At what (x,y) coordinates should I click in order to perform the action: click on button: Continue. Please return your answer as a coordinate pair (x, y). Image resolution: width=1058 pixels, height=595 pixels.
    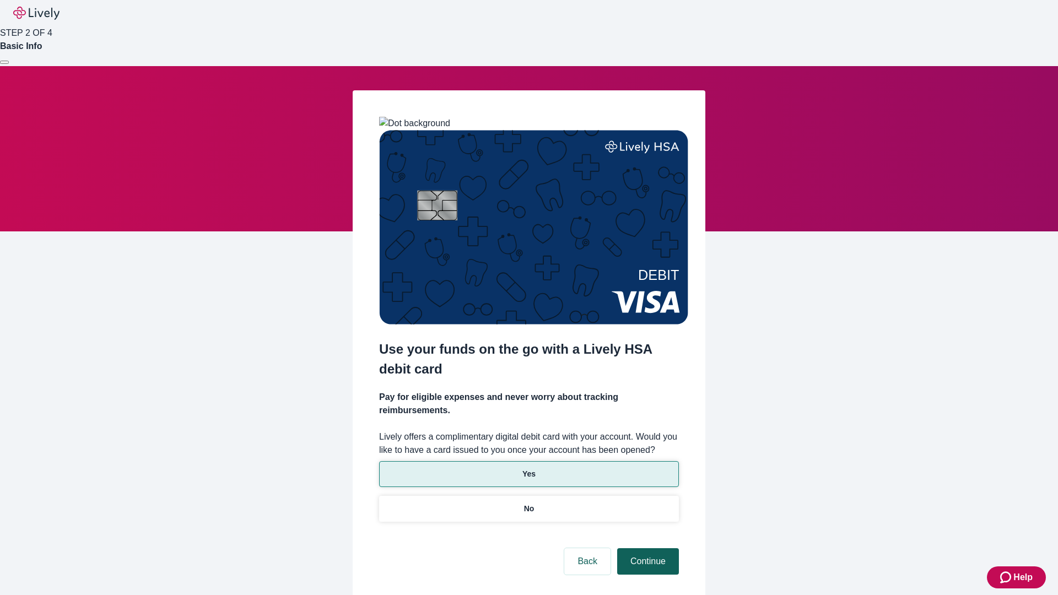
    Looking at the image, I should click on (648, 562).